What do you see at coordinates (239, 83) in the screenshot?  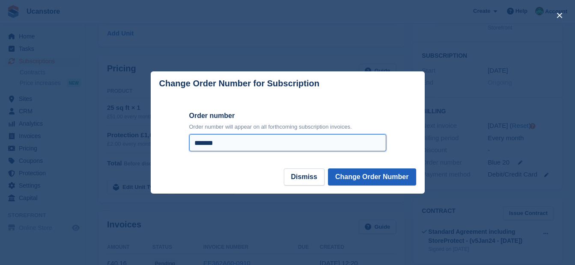 I see `p: Change Order Number for Subscription` at bounding box center [239, 83].